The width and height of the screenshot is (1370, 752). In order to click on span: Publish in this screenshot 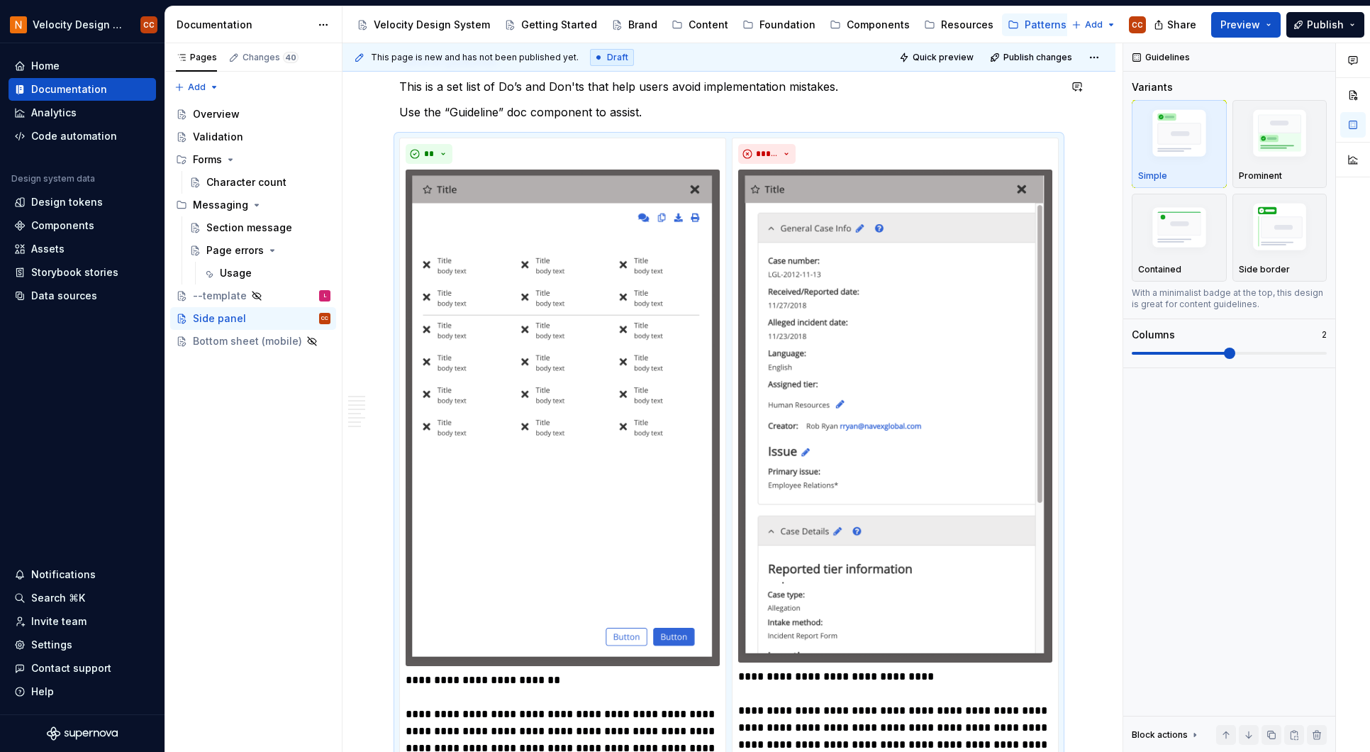, I will do `click(1325, 25)`.